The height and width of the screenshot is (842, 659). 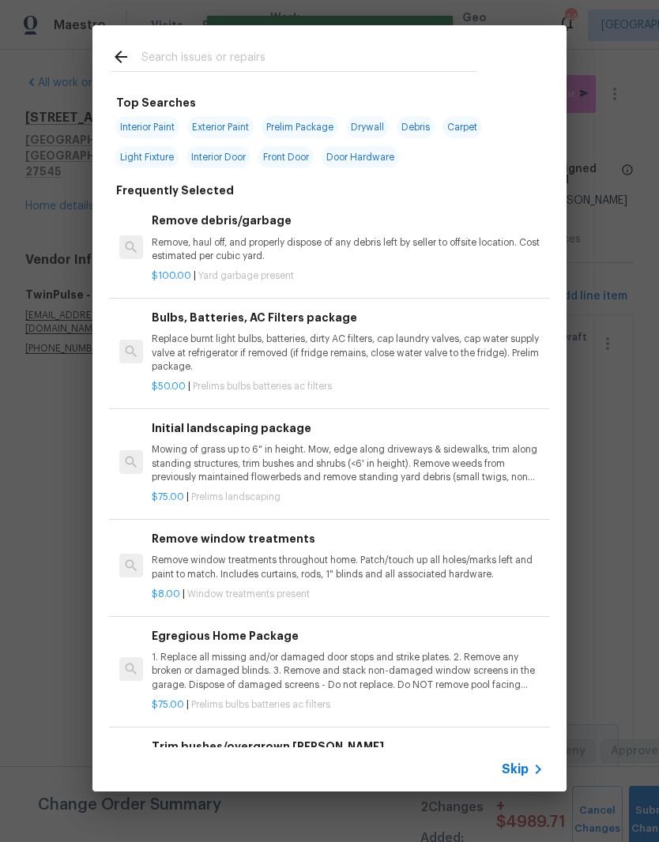 What do you see at coordinates (416, 127) in the screenshot?
I see `span: Debris` at bounding box center [416, 127].